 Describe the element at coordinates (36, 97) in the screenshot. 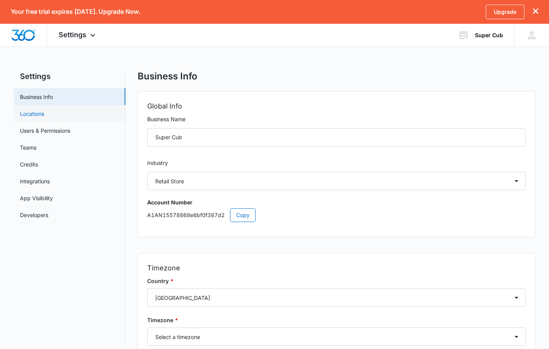

I see `a: Business Info` at that location.